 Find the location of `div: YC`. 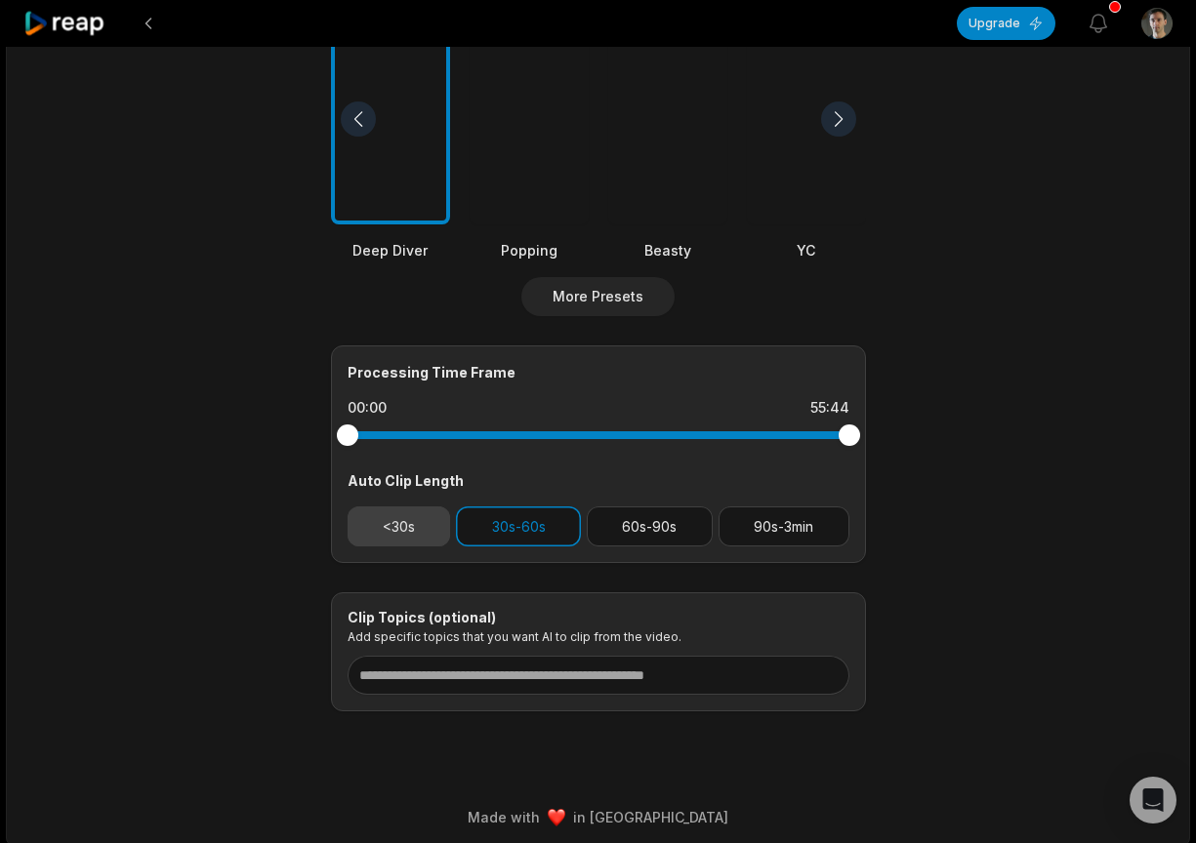

div: YC is located at coordinates (806, 250).